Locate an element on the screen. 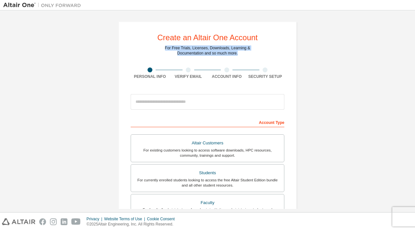 Image resolution: width=415 pixels, height=231 pixels. div: Cookie Consent is located at coordinates (162, 219).